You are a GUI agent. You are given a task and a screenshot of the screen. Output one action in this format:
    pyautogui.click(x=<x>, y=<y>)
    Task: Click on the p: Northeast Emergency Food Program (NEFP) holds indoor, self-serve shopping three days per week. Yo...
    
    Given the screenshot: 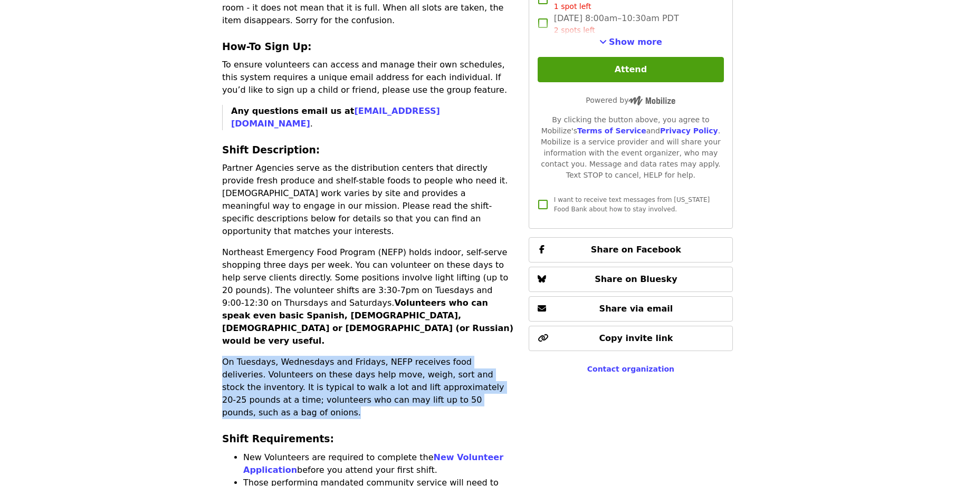 What is the action you would take?
    pyautogui.click(x=369, y=297)
    